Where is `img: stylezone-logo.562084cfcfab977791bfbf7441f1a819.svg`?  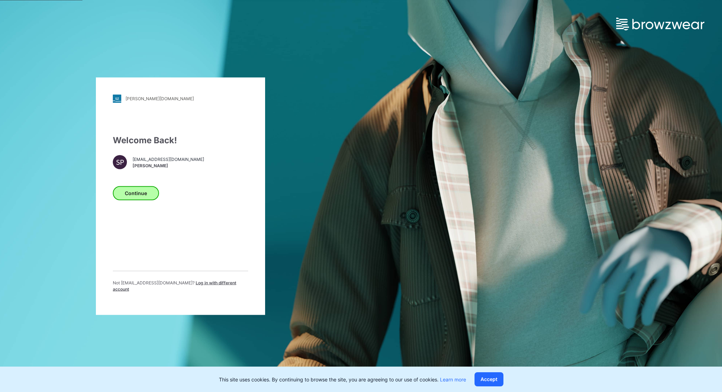 img: stylezone-logo.562084cfcfab977791bfbf7441f1a819.svg is located at coordinates (117, 98).